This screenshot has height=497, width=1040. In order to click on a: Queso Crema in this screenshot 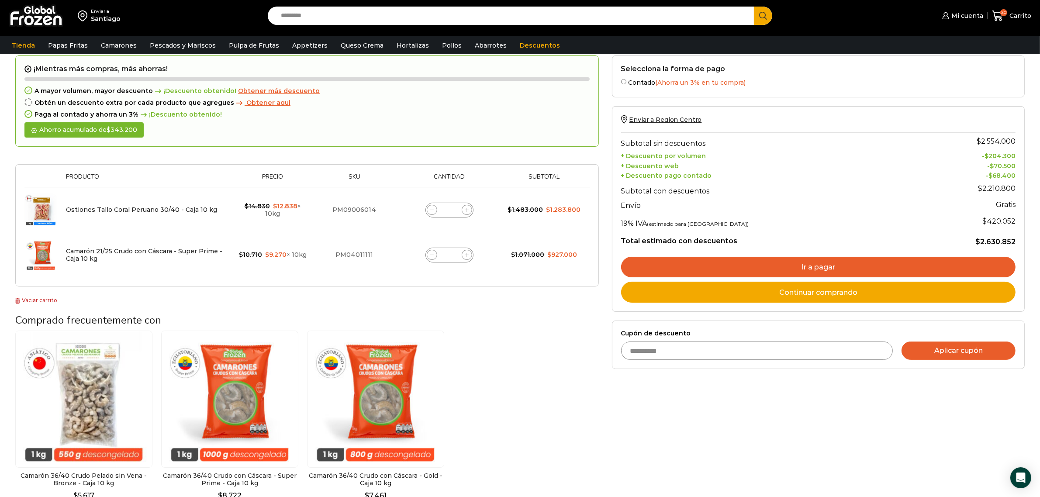, I will do `click(362, 45)`.